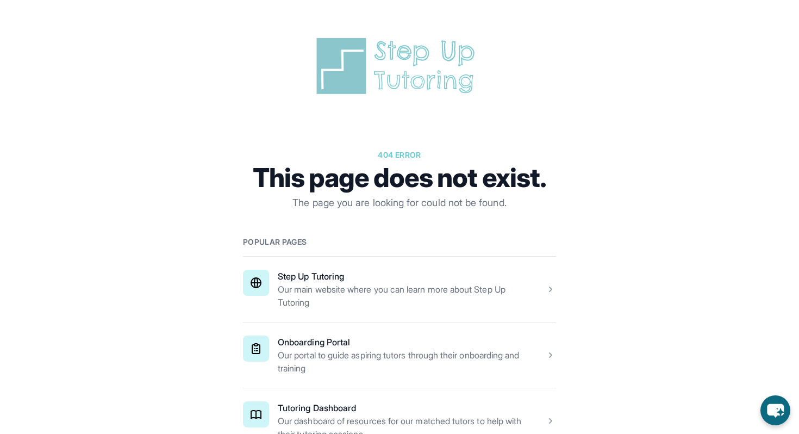 The width and height of the screenshot is (799, 434). I want to click on button: chat-button, so click(775, 410).